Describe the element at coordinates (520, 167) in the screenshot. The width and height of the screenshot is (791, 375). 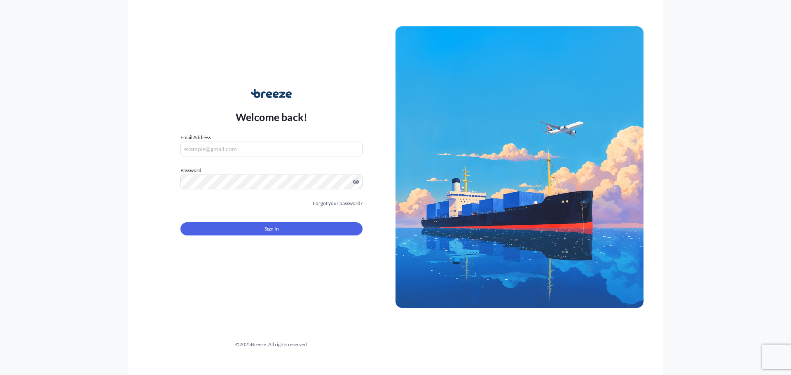
I see `img: Ship illustration` at that location.